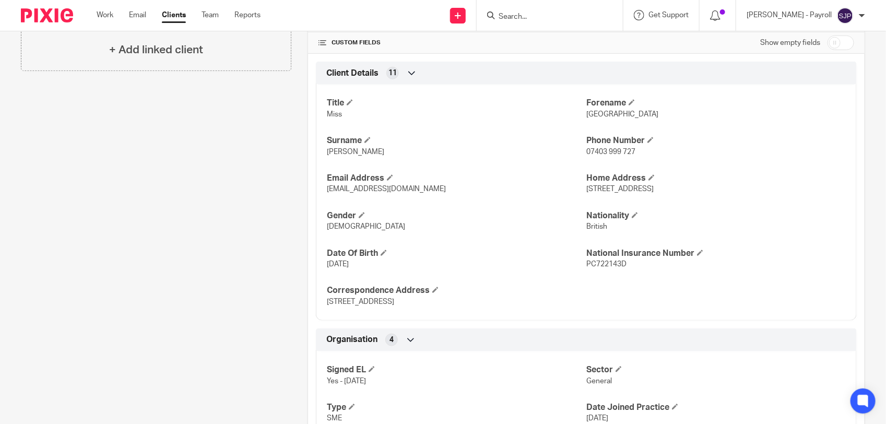 The image size is (886, 424). What do you see at coordinates (597, 227) in the screenshot?
I see `span: British` at bounding box center [597, 227].